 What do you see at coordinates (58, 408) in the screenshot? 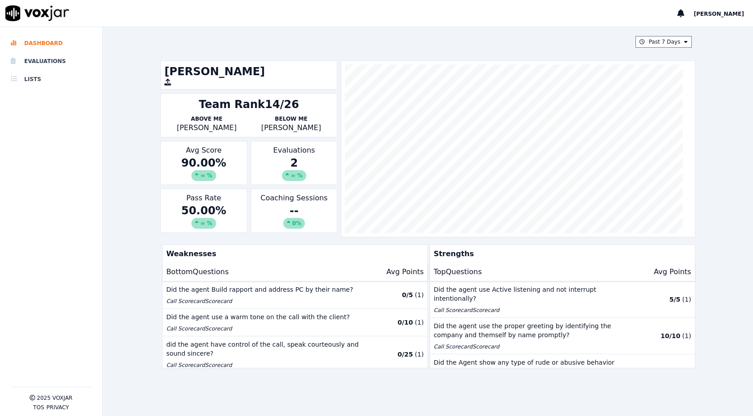
I see `button: Privacy` at bounding box center [58, 408].